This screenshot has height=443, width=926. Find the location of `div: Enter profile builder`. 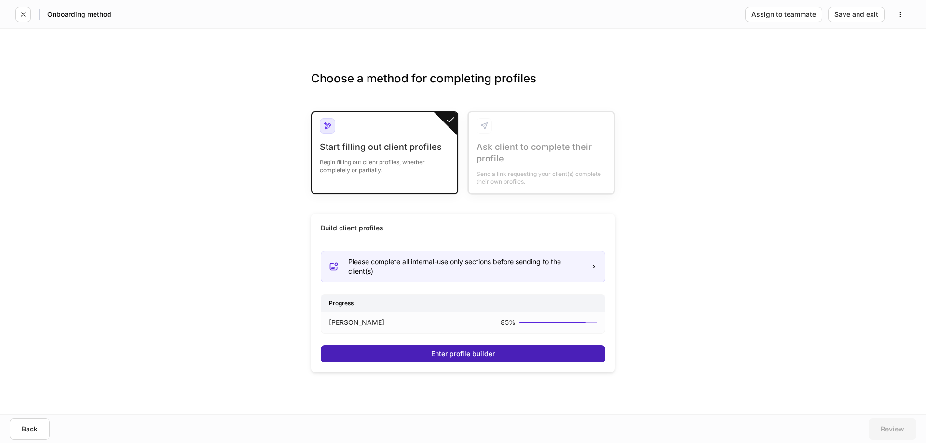

div: Enter profile builder is located at coordinates (463, 354).